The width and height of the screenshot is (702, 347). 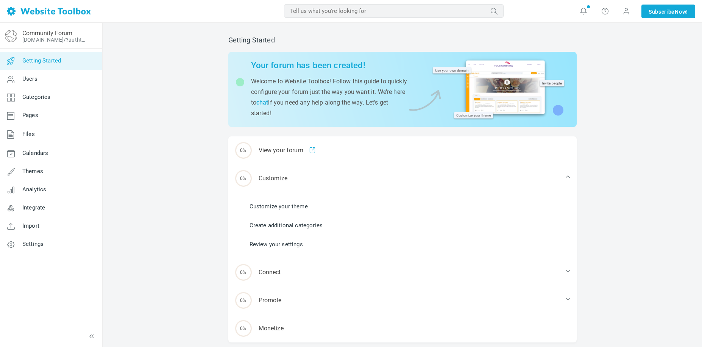 What do you see at coordinates (47, 33) in the screenshot?
I see `a: Community Forum` at bounding box center [47, 33].